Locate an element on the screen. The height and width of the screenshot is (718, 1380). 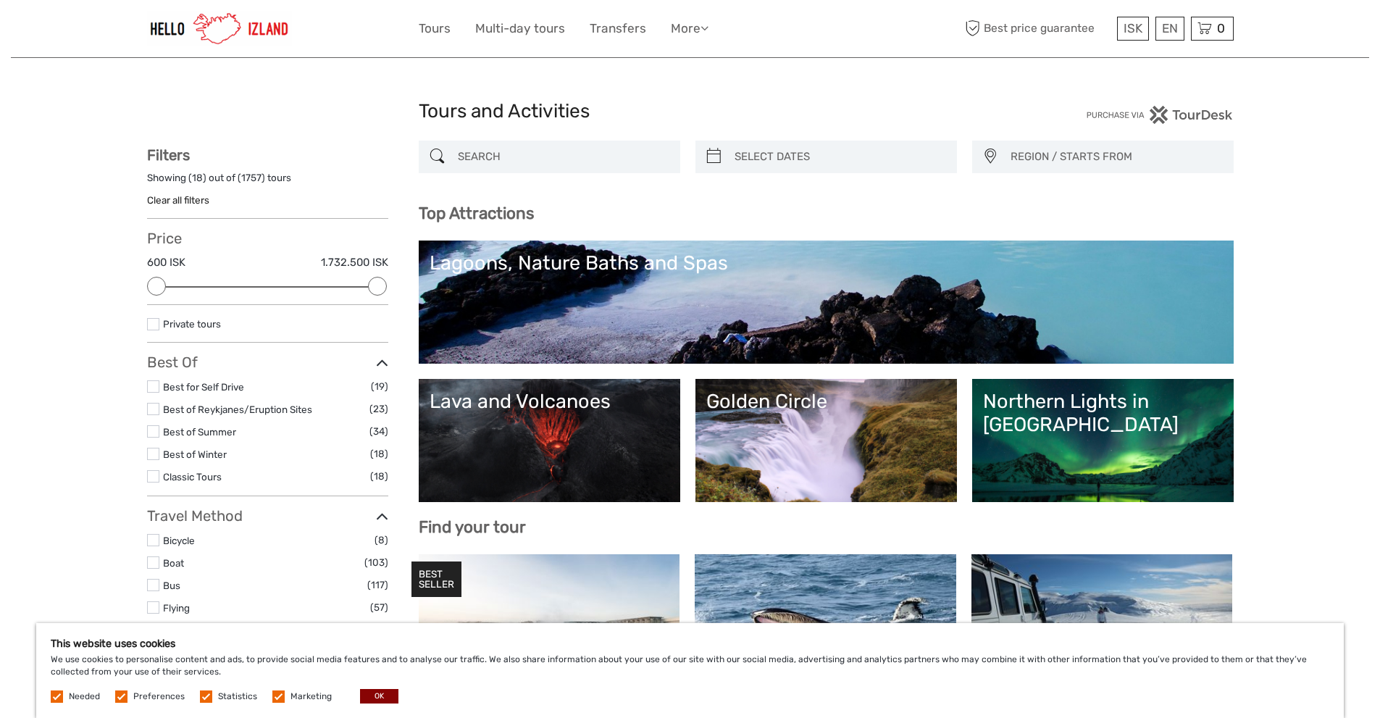
a: Best of Reykjanes/Eruption Sites is located at coordinates (238, 409).